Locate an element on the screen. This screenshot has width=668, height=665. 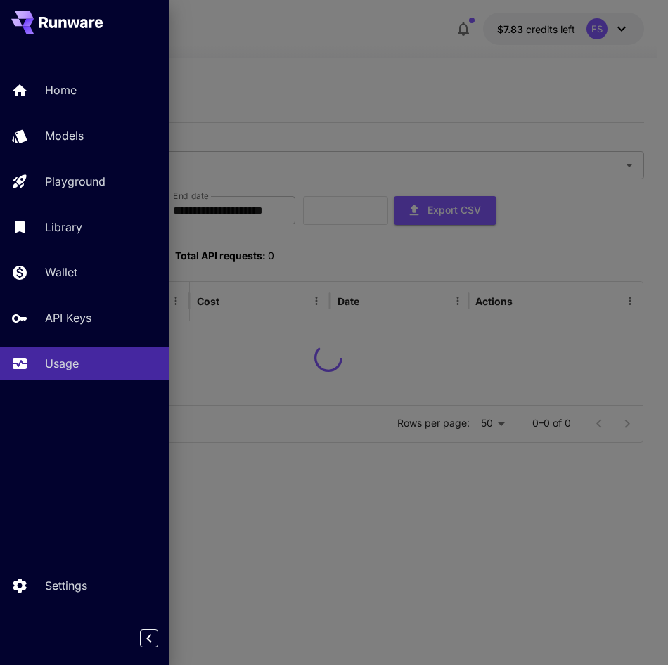
p: Library is located at coordinates (63, 227).